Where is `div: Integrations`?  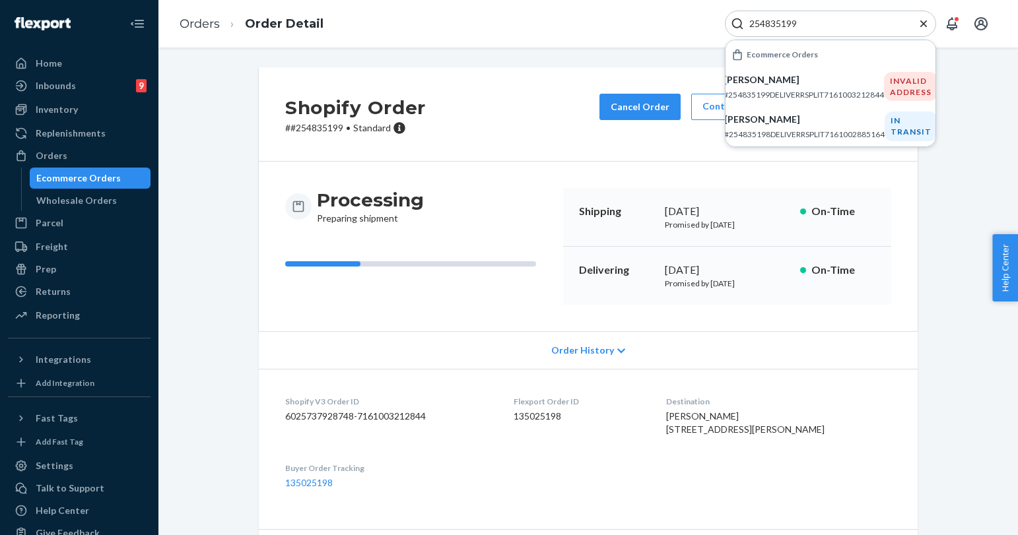 div: Integrations is located at coordinates (63, 360).